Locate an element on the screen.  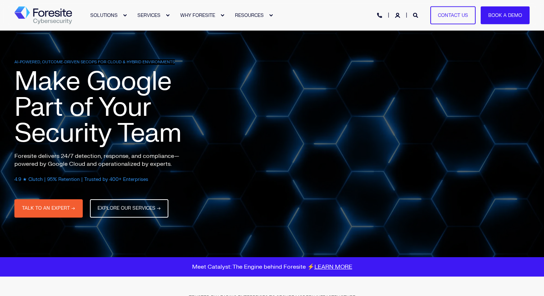
span: 4.9 ★ Clutch | 95% Retention | Trusted by 400+ Enterprises is located at coordinates (81, 179).